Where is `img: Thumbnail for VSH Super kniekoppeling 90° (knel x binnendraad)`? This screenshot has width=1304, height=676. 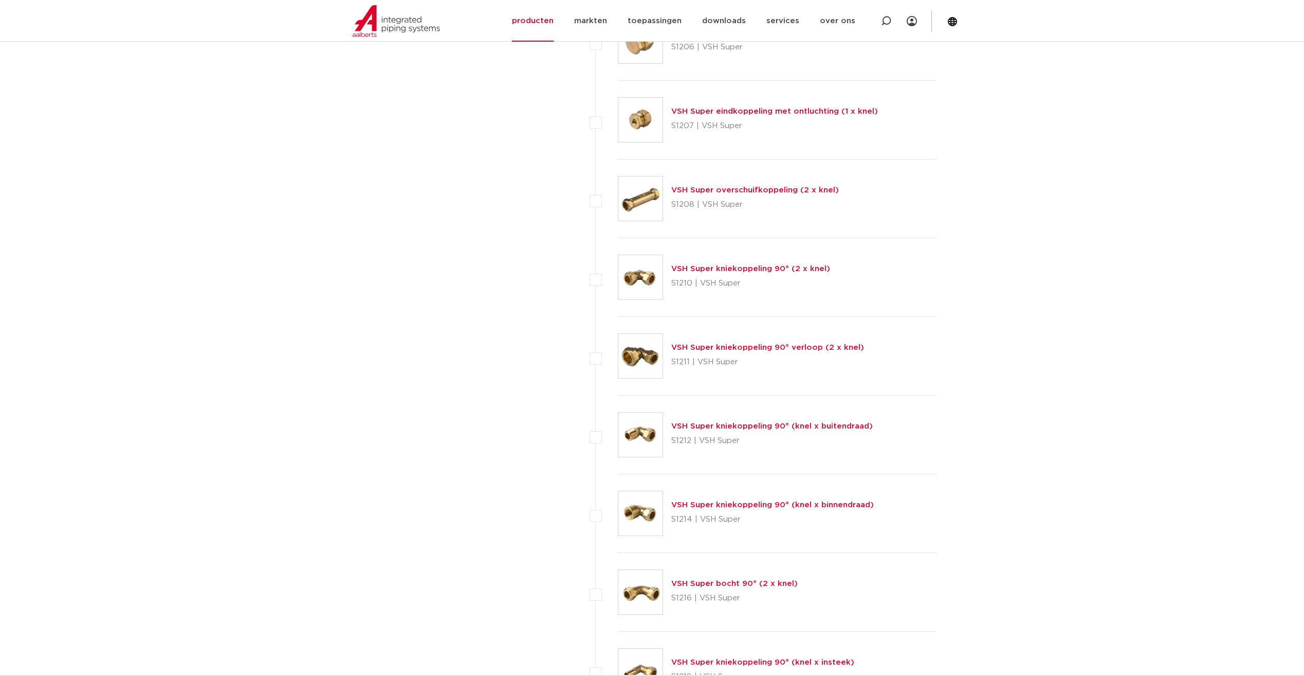
img: Thumbnail for VSH Super kniekoppeling 90° (knel x binnendraad) is located at coordinates (641, 513).